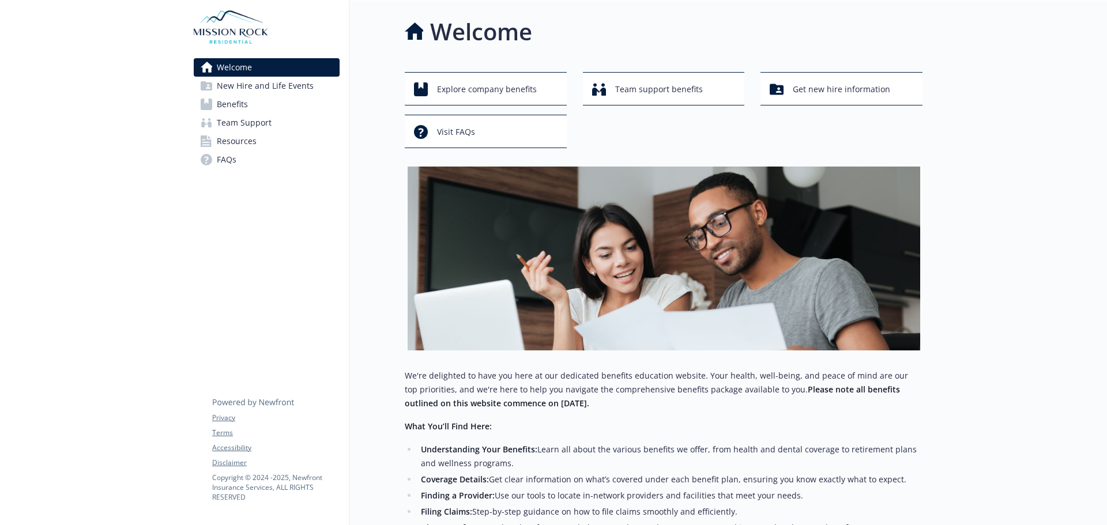 The image size is (1107, 525). I want to click on strong: Filing Claims:, so click(446, 511).